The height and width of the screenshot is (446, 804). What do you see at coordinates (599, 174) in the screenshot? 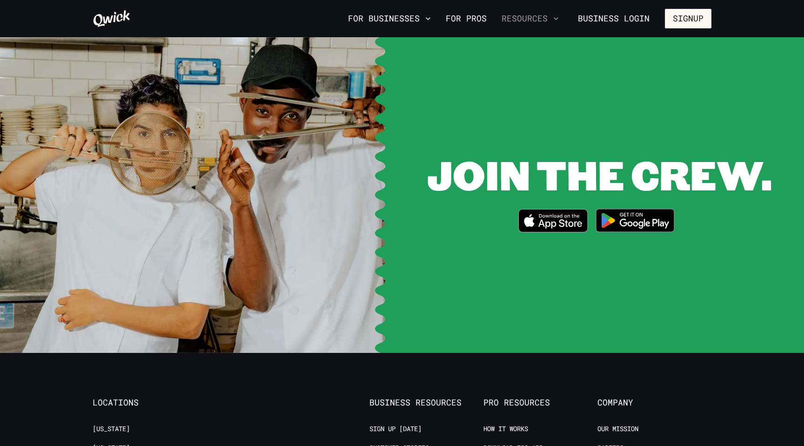
I see `span: JOIN THE CREW.` at bounding box center [599, 174].